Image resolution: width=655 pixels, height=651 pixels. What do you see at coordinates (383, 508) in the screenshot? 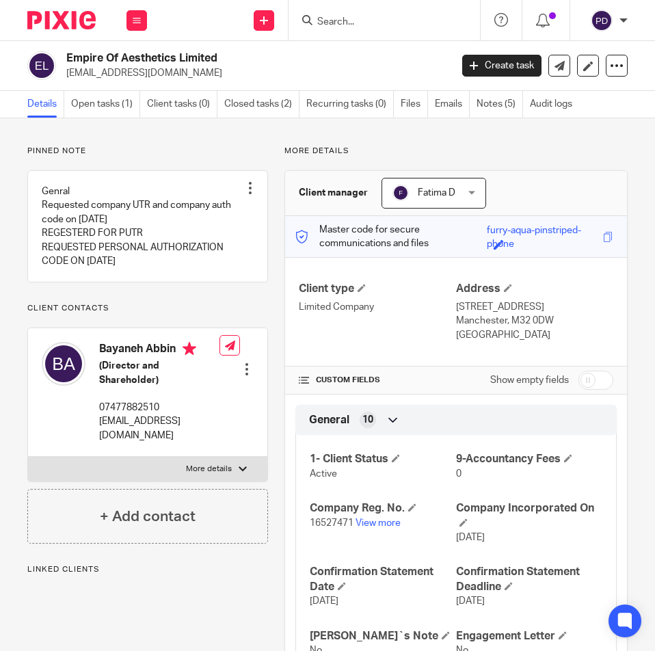
I see `h4: Company Reg. No.` at bounding box center [383, 508].